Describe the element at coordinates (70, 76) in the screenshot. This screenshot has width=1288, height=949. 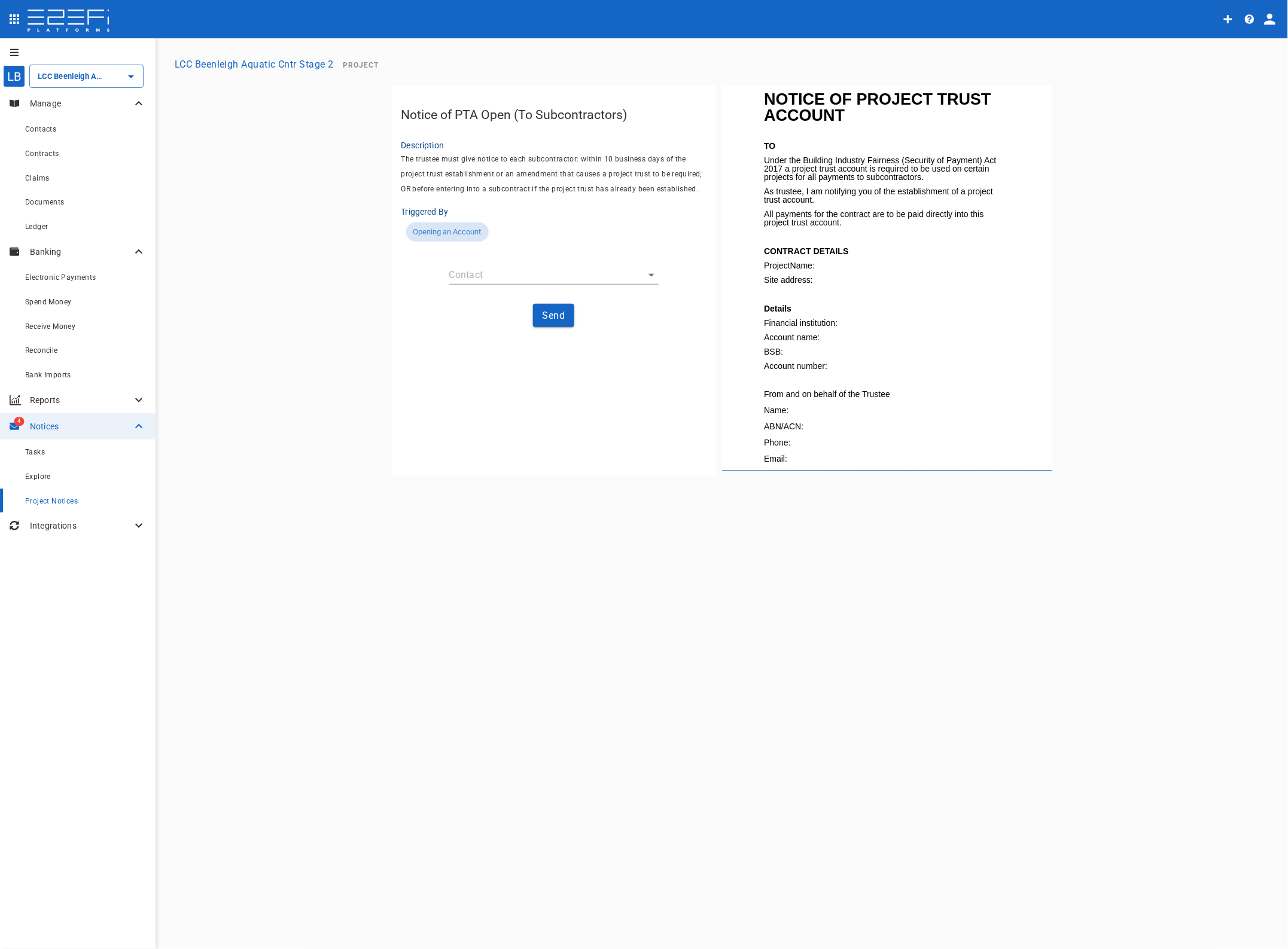
I see `input: LCC Beenleigh Aquatic Cntr Stage 2` at that location.